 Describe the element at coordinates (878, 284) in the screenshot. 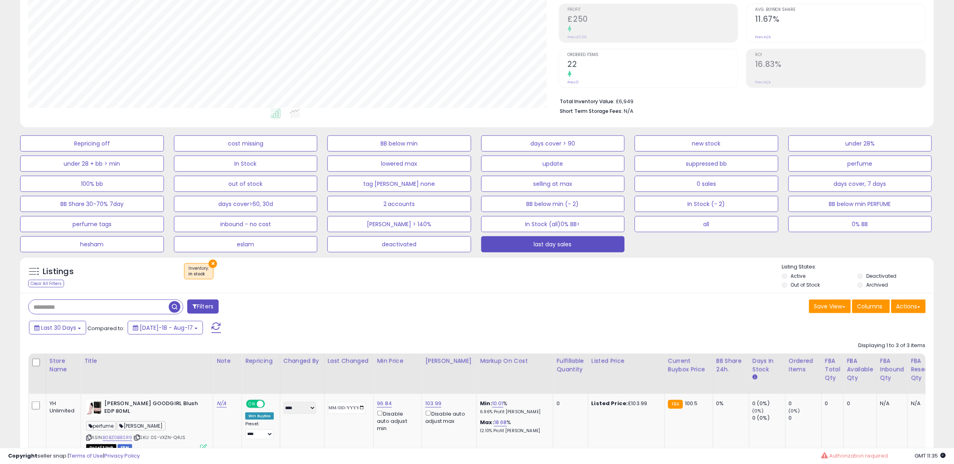

I see `label: Archived` at that location.